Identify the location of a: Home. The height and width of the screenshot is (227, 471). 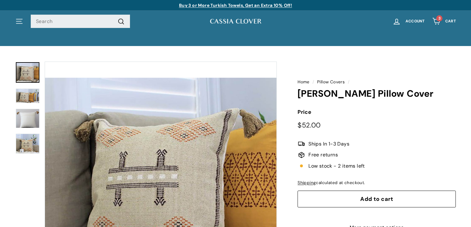
(304, 82).